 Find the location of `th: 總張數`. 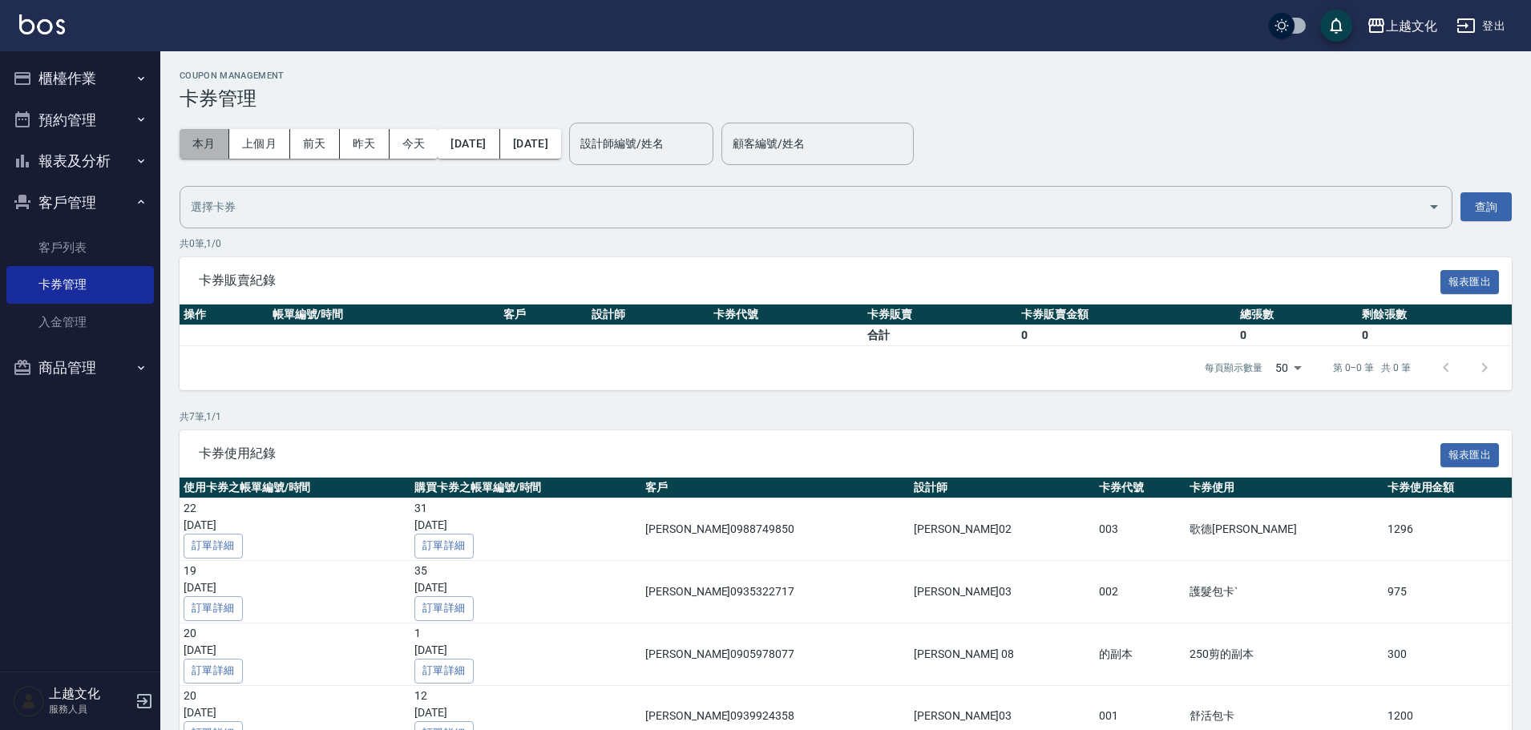

th: 總張數 is located at coordinates (1296, 315).